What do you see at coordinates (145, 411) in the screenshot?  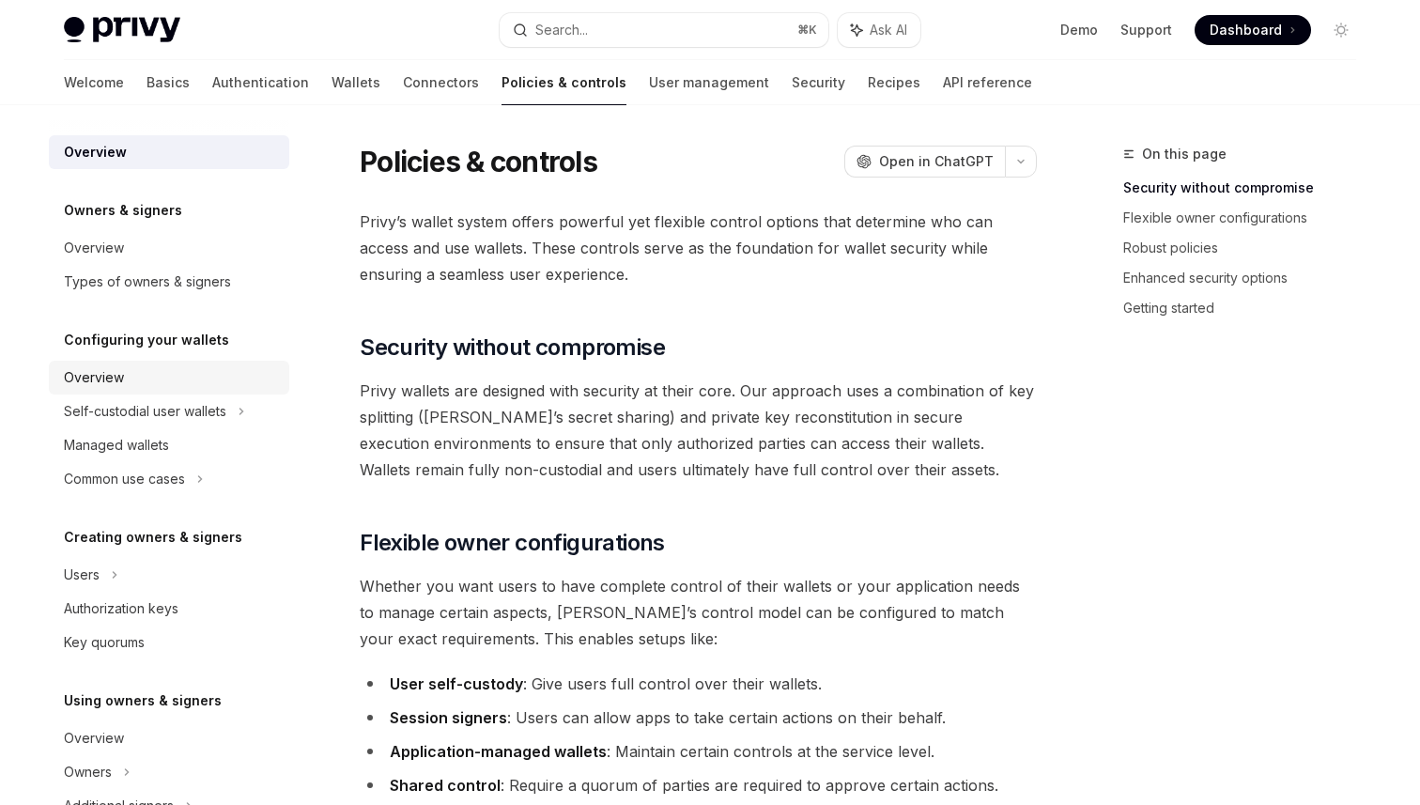 I see `div: Self-custodial user wallets` at bounding box center [145, 411].